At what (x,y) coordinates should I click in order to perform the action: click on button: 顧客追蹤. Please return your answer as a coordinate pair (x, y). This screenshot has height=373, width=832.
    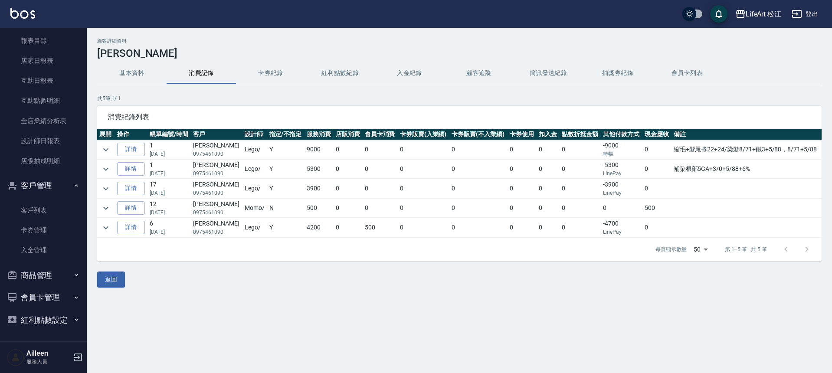
    Looking at the image, I should click on (479, 73).